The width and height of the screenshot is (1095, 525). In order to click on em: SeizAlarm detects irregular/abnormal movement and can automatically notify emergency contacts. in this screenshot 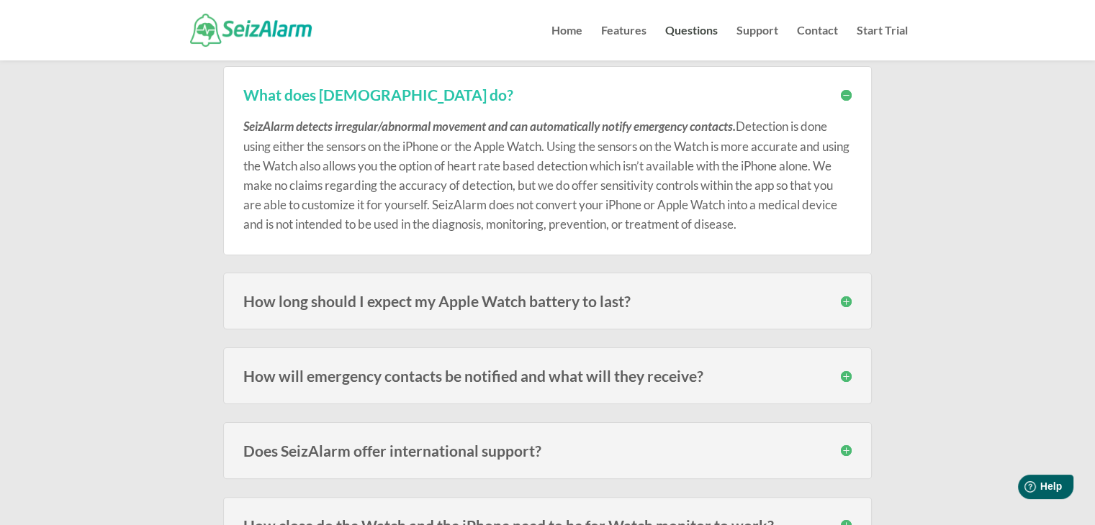, I will do `click(489, 126)`.